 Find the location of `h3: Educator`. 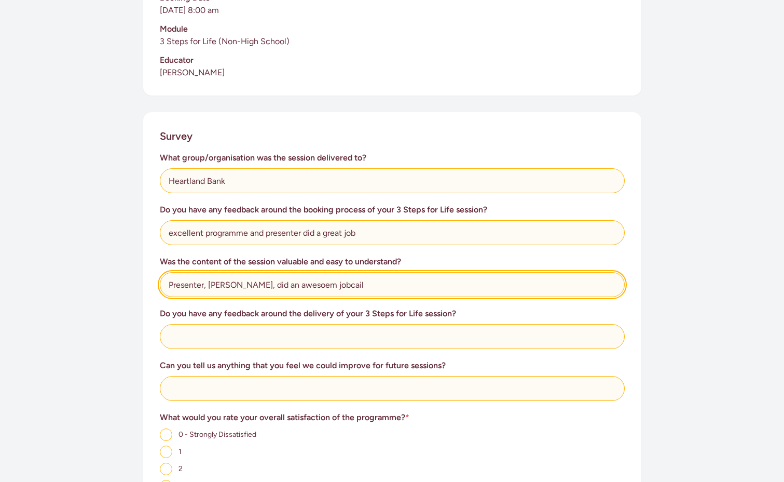

h3: Educator is located at coordinates (392, 60).